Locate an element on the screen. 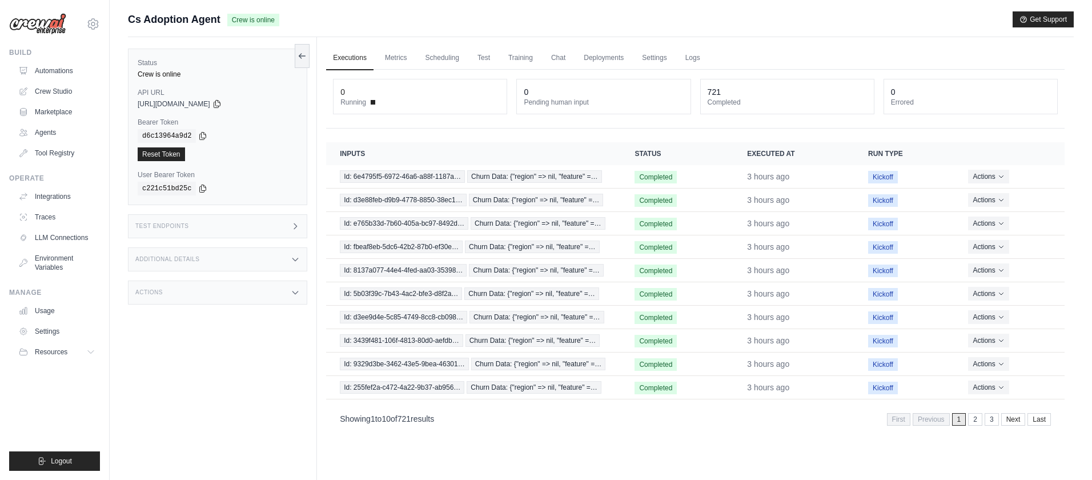 This screenshot has width=1092, height=480. span: Running is located at coordinates (353, 102).